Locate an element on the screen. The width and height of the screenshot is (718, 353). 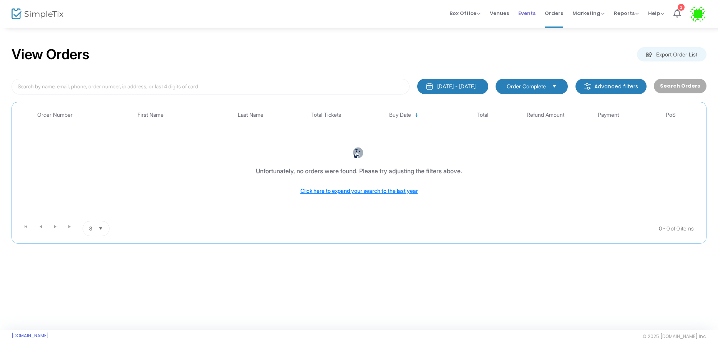
span: PoS is located at coordinates (671, 115).